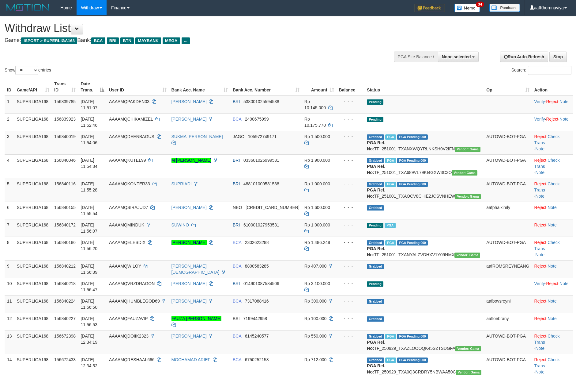 The image size is (576, 375). Describe the element at coordinates (273, 207) in the screenshot. I see `span: Copy 5859459293703475 to clipboard` at that location.